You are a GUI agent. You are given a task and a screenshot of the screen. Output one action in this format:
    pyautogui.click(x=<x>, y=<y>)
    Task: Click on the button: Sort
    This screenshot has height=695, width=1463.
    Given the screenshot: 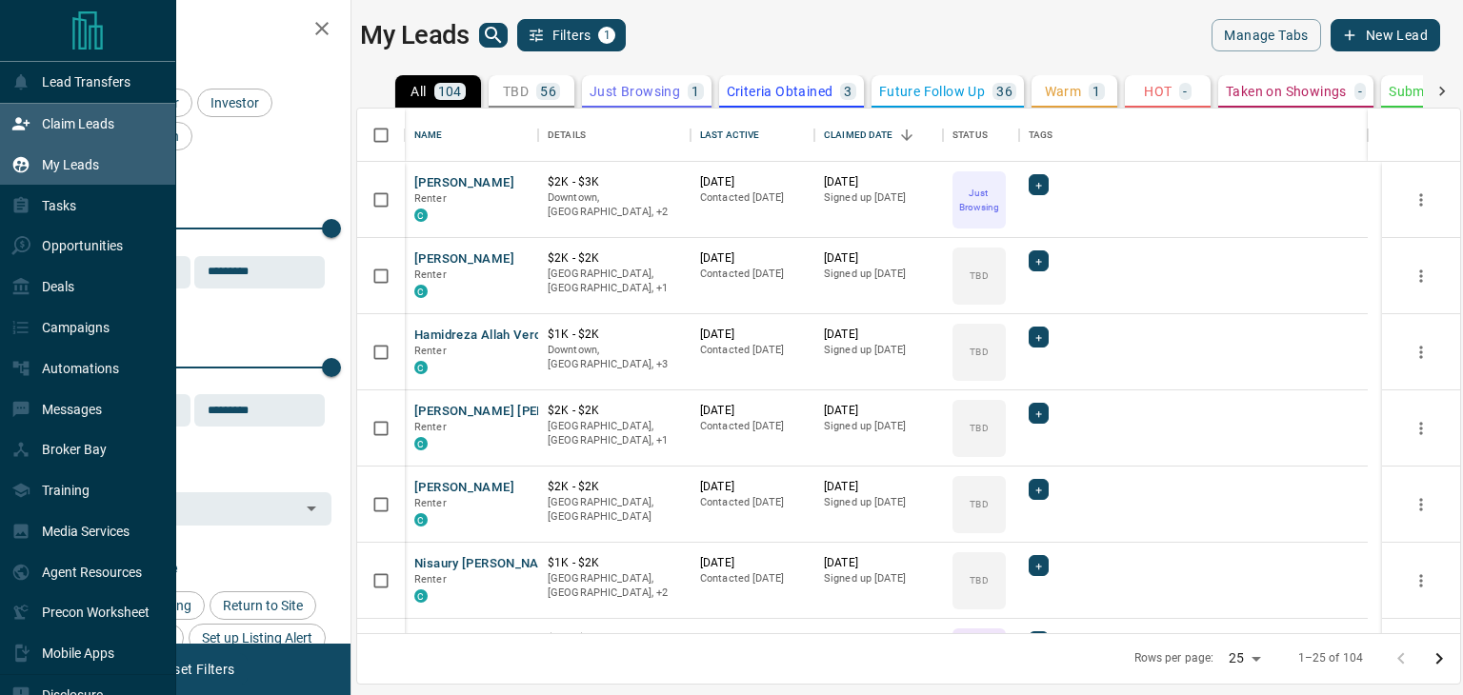 What is the action you would take?
    pyautogui.click(x=907, y=135)
    